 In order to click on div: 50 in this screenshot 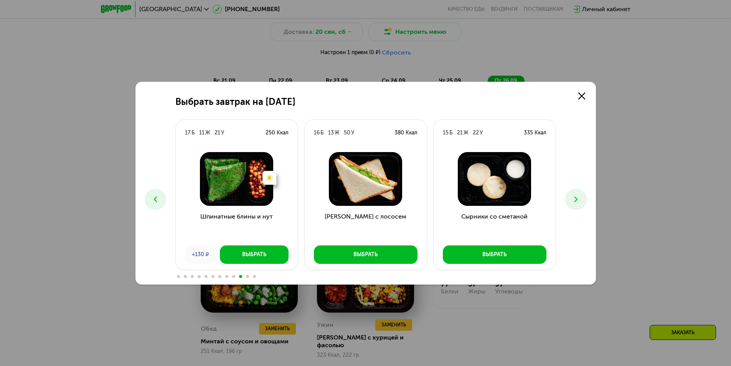, I will do `click(347, 133)`.